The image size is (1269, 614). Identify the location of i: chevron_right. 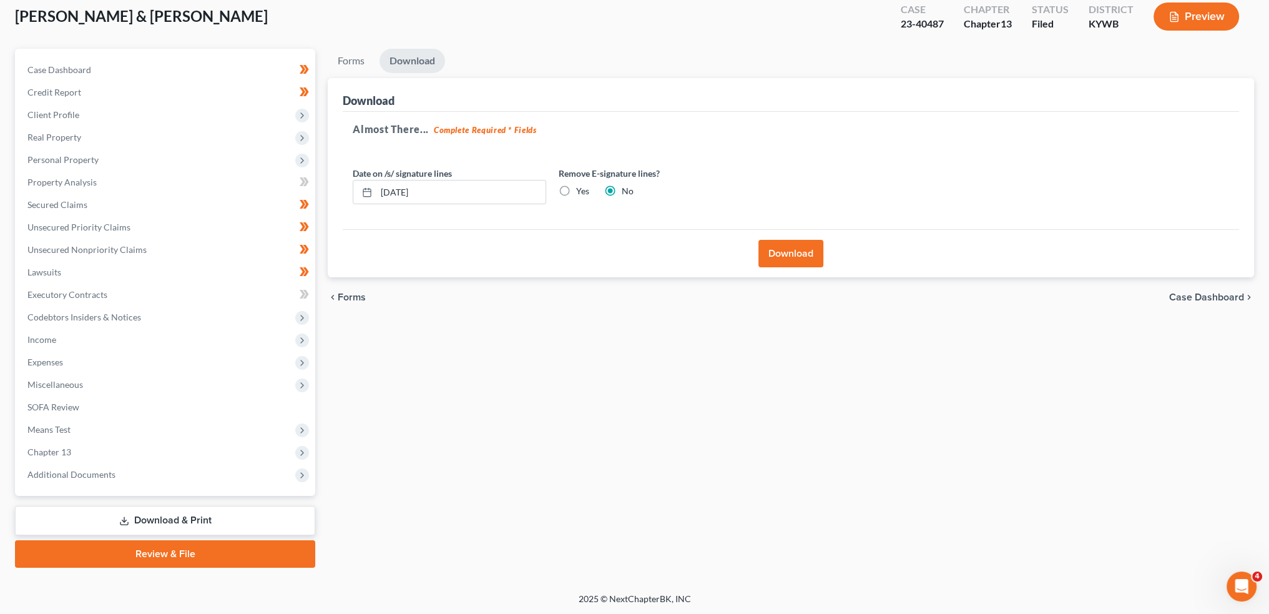
(1249, 297).